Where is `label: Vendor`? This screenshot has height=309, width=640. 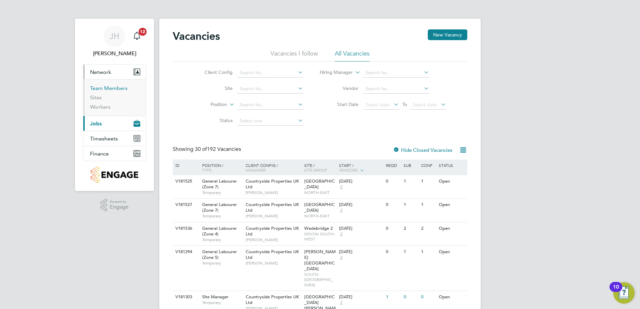 label: Vendor is located at coordinates (339, 88).